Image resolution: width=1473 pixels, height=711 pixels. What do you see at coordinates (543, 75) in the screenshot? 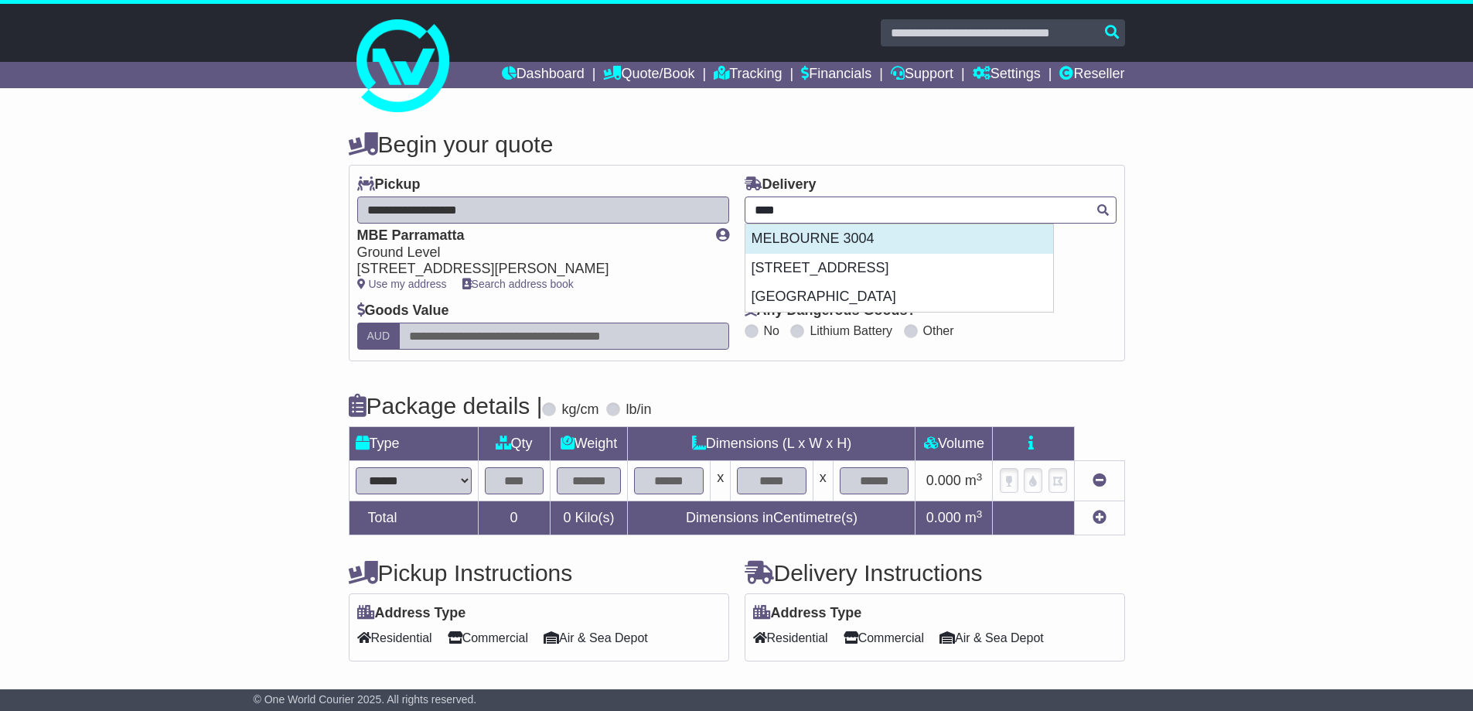
I see `a: Dashboard` at bounding box center [543, 75].